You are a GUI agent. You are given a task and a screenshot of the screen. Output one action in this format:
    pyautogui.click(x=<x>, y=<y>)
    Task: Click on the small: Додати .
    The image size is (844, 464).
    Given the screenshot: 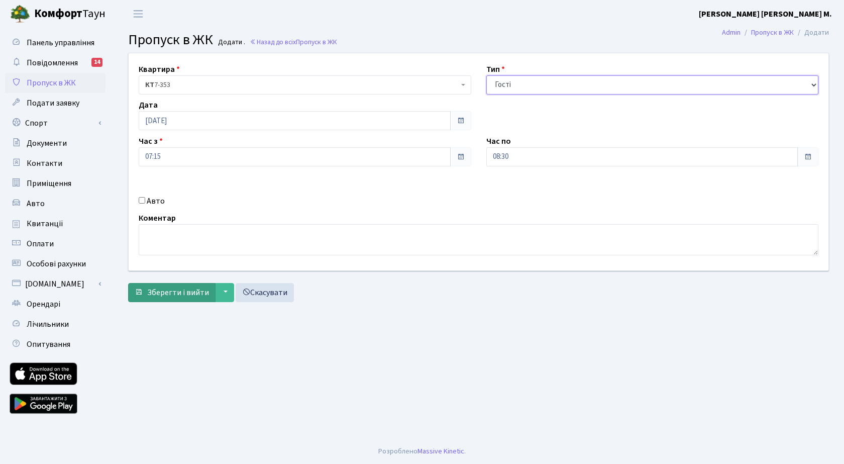 What is the action you would take?
    pyautogui.click(x=231, y=42)
    